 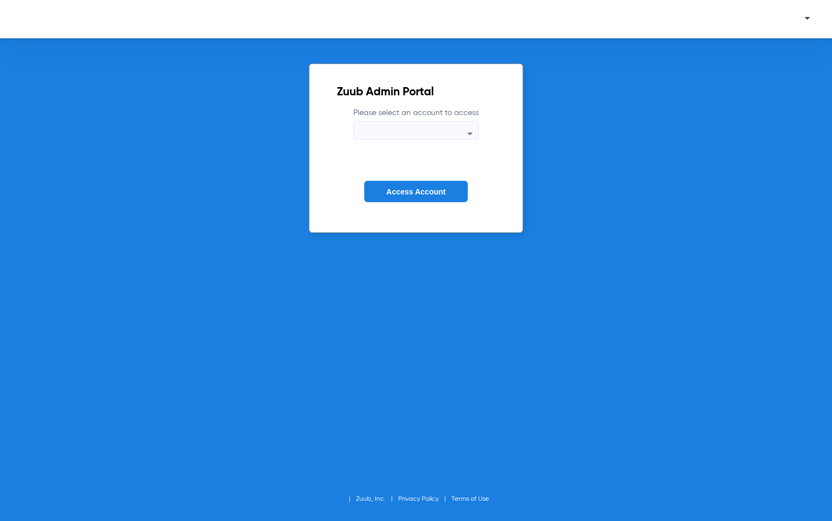 What do you see at coordinates (377, 499) in the screenshot?
I see `li: Zuub, Inc.` at bounding box center [377, 499].